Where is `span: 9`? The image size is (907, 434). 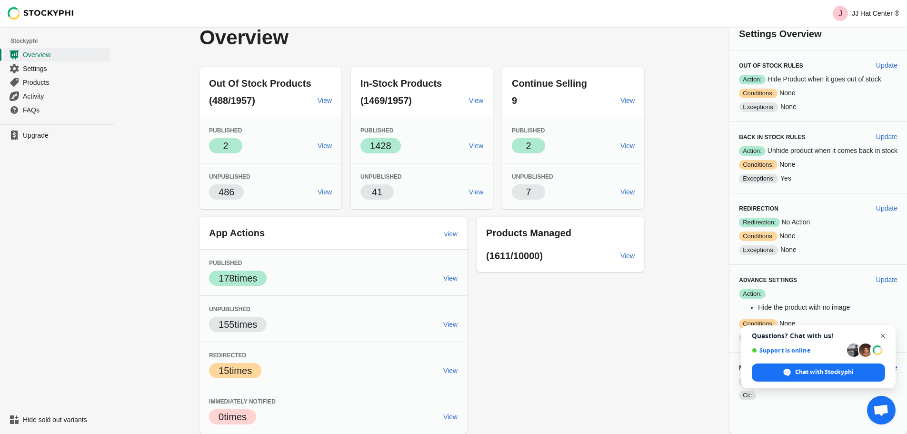
span: 9 is located at coordinates (514, 100).